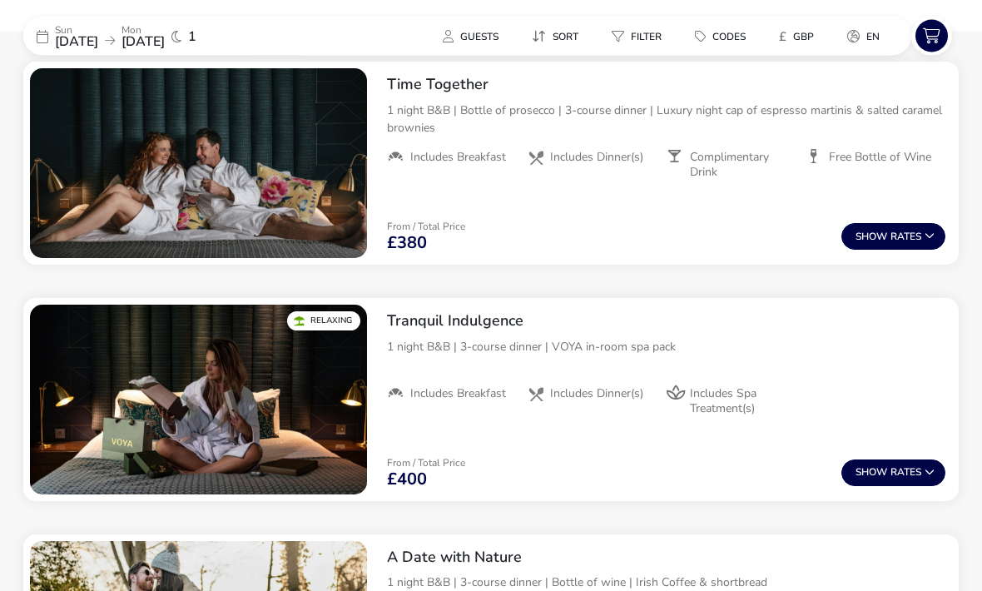 The height and width of the screenshot is (591, 982). Describe the element at coordinates (666, 365) in the screenshot. I see `div: Tranquil Indulgence1 night B&B | 3-course dinner | VOYA in-room spa packIncludes BreakfastInclude...` at that location.